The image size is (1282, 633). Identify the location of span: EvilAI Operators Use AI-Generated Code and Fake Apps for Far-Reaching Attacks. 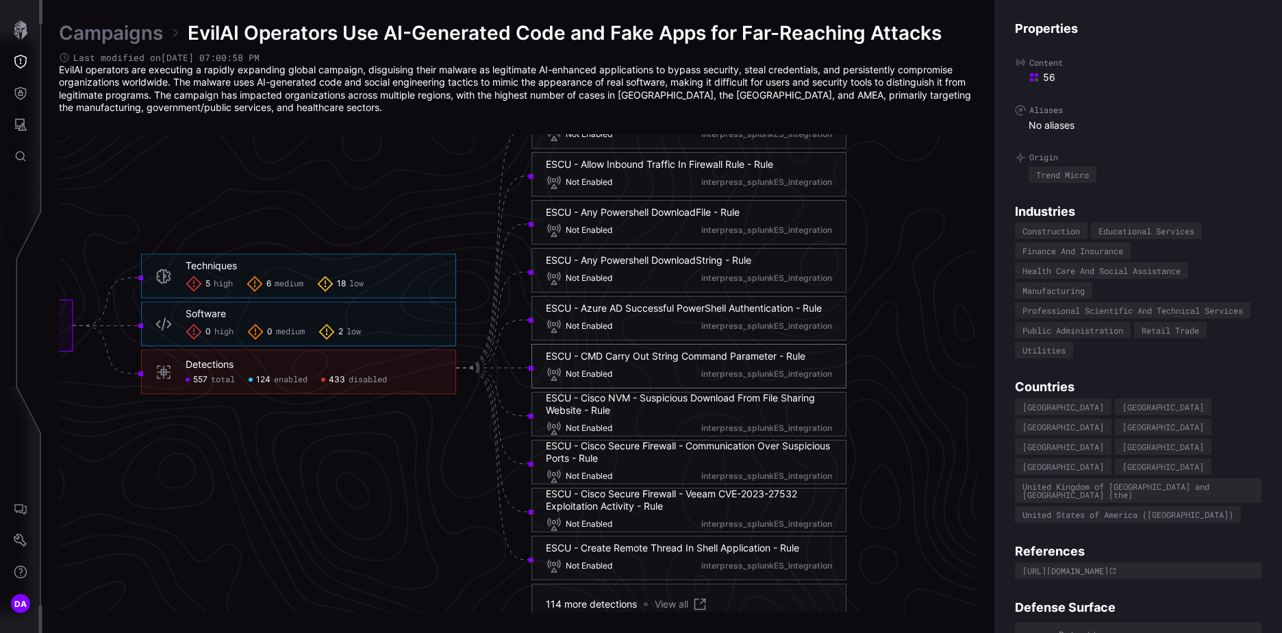
(564, 33).